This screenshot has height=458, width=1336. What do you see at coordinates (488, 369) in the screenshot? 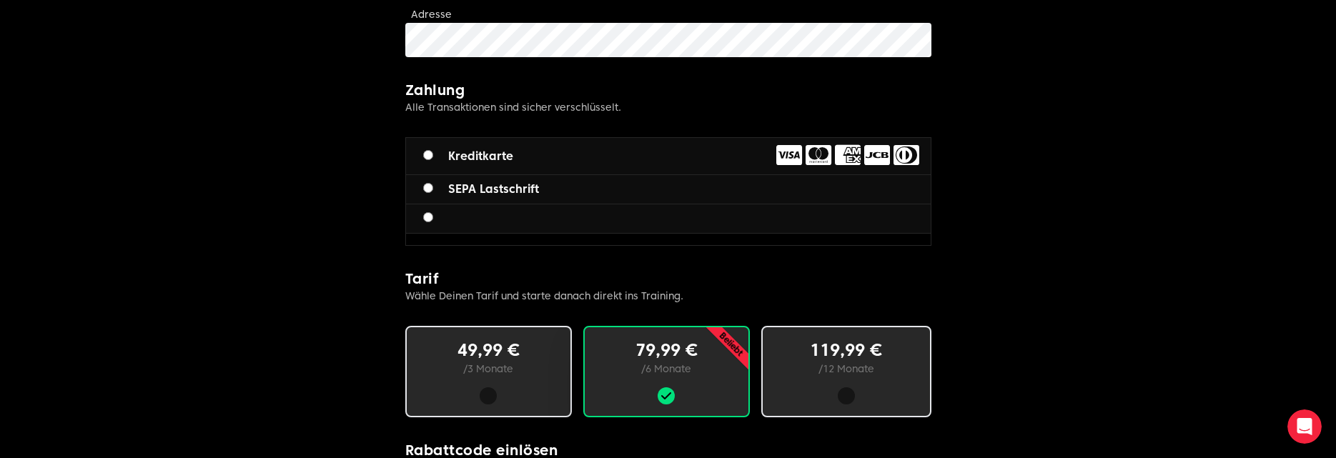
I see `p: / 3 Monate` at bounding box center [488, 369].